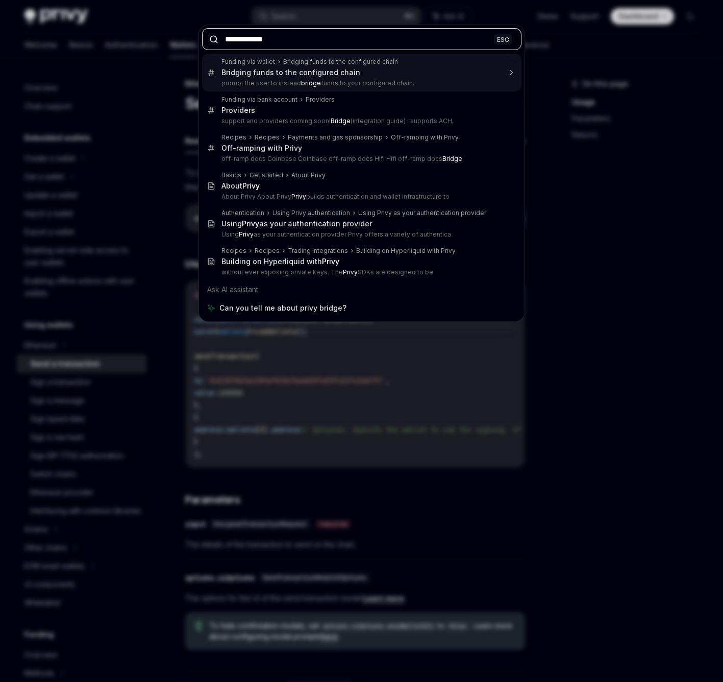 Image resolution: width=723 pixels, height=682 pixels. Describe the element at coordinates (297, 224) in the screenshot. I see `div: Using as your authentication provider` at that location.